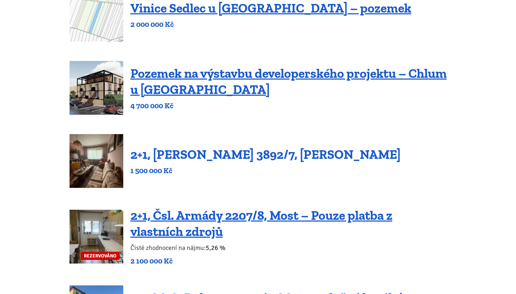  I want to click on a: REZERVOVÁNO, so click(96, 236).